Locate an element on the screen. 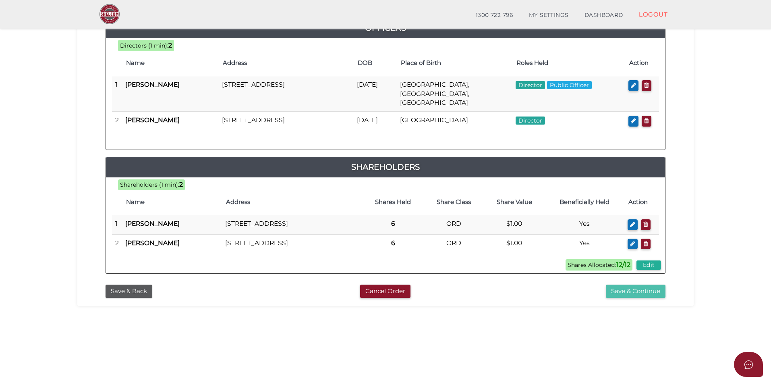  h4: Roles Held is located at coordinates (569, 63).